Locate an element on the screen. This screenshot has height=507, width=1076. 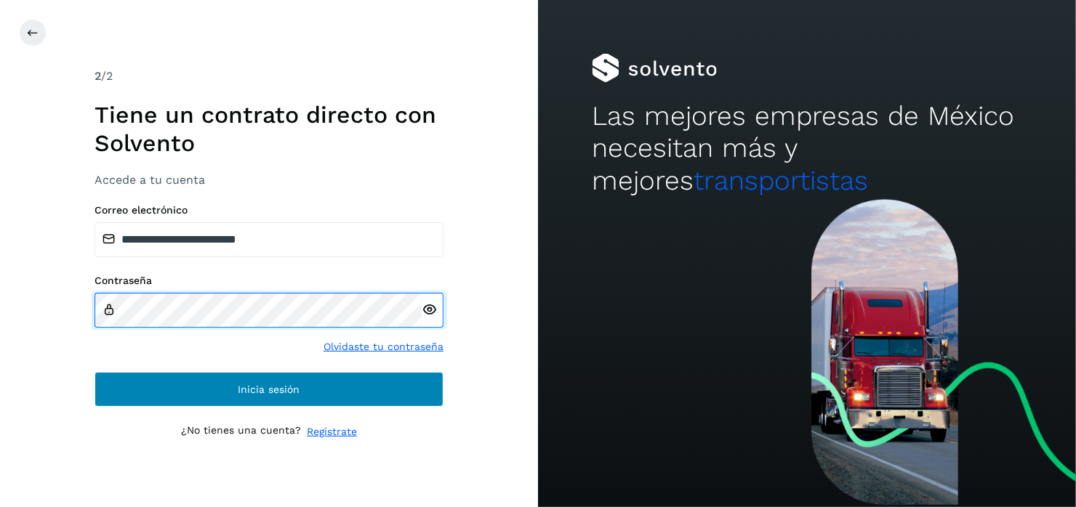
button: Inicia sesión is located at coordinates (269, 390).